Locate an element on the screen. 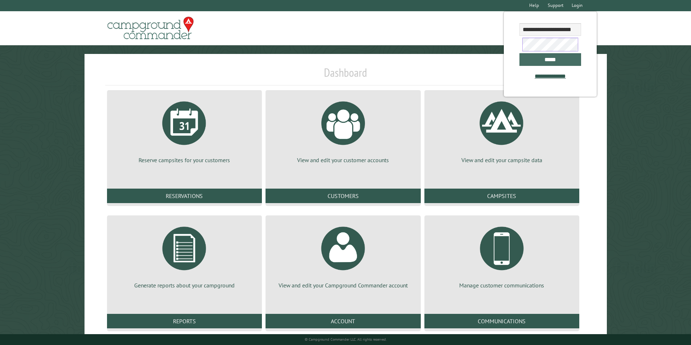  a: Account is located at coordinates (343, 322).